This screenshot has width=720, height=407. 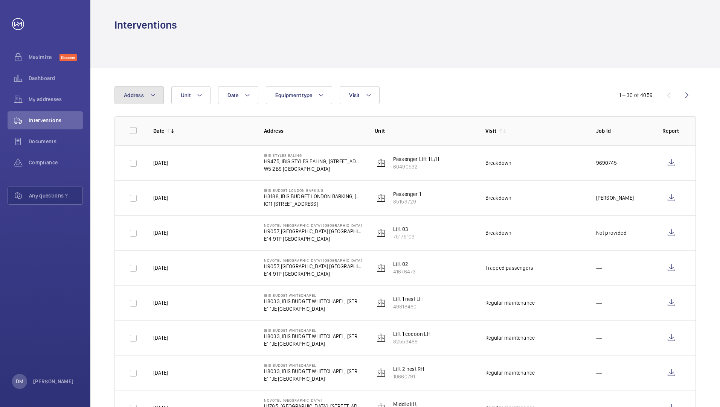 I want to click on span: Equipment type, so click(x=294, y=95).